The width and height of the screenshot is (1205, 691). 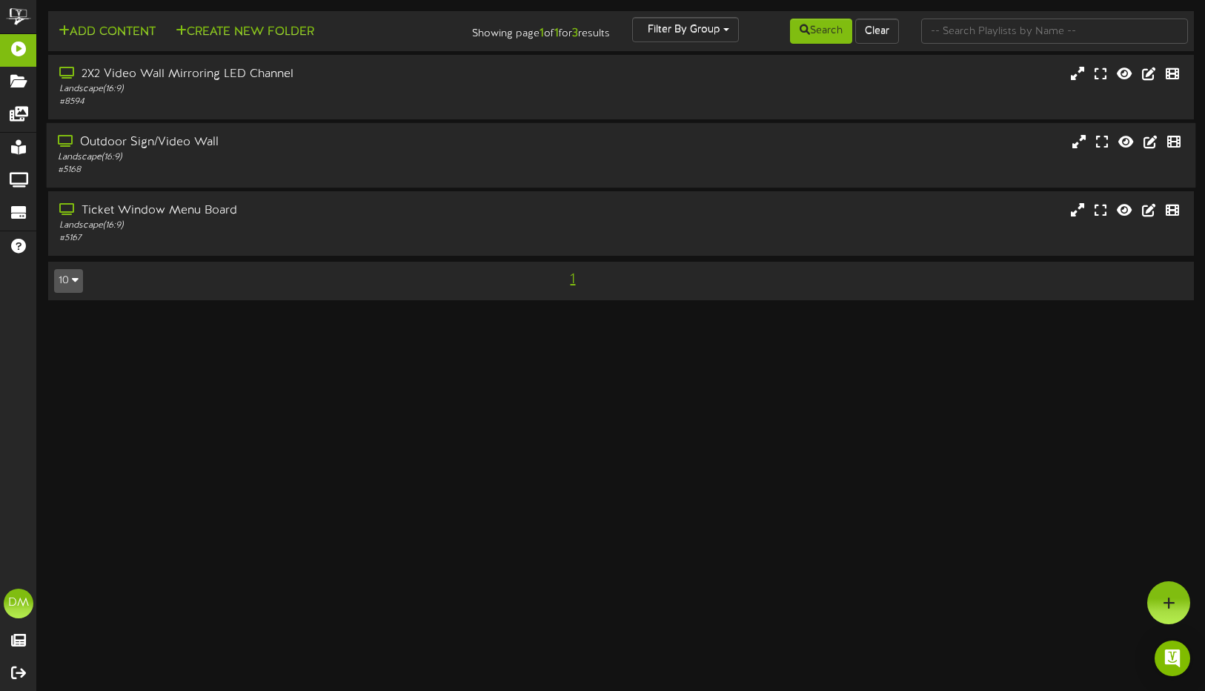 I want to click on div: 2X2 Video Wall Mirroring LED Channel, so click(x=287, y=74).